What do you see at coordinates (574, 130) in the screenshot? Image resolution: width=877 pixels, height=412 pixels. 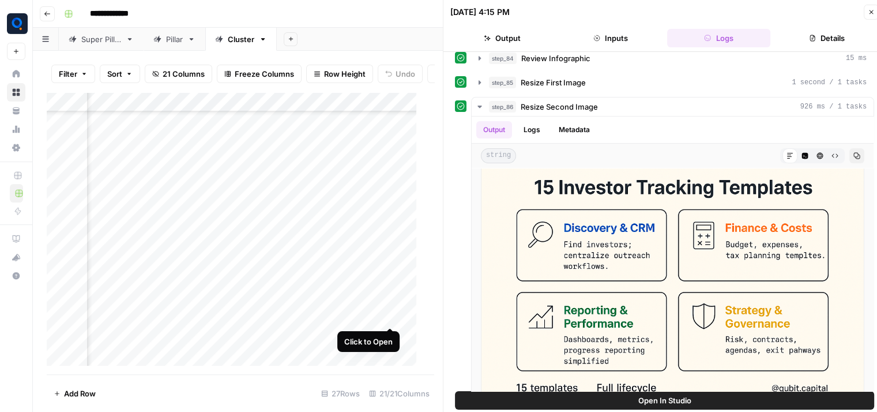 I see `button: Metadata` at bounding box center [574, 130].